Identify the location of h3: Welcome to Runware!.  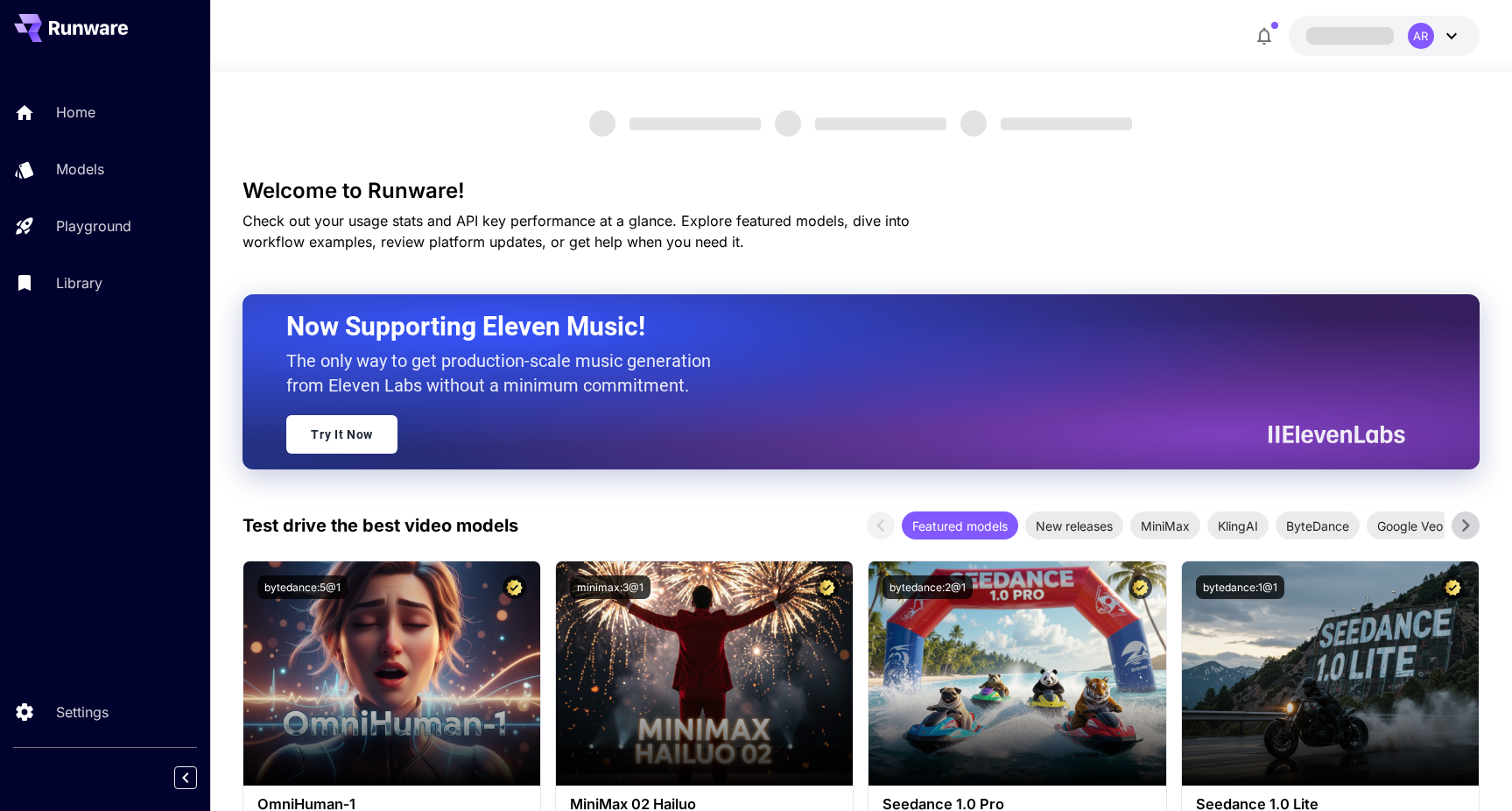
(860, 191).